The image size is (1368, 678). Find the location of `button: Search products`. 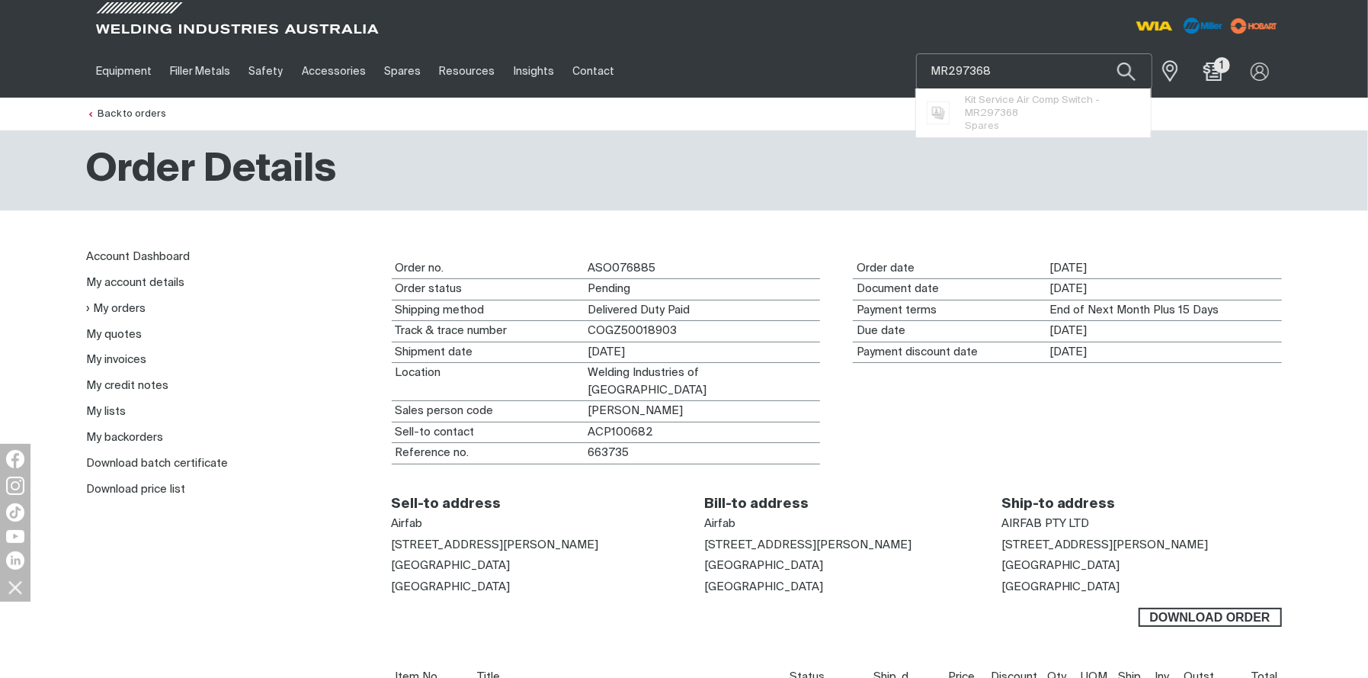

button: Search products is located at coordinates (1126, 71).